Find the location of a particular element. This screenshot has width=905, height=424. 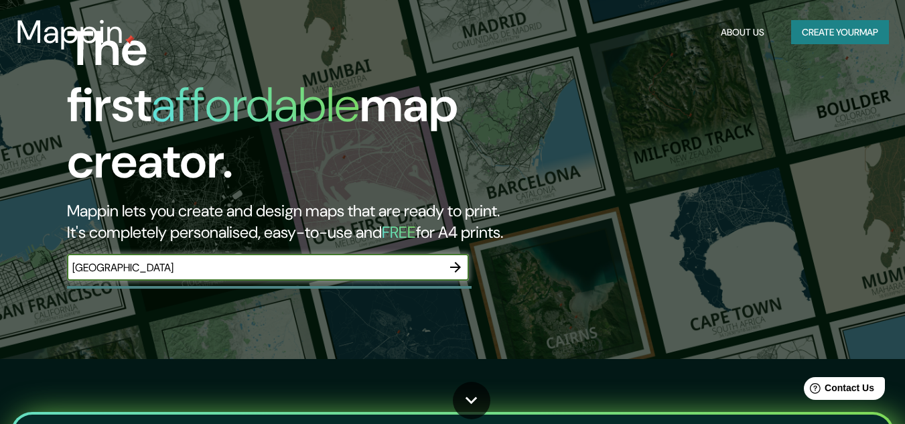

h5: FREE is located at coordinates (399, 232).